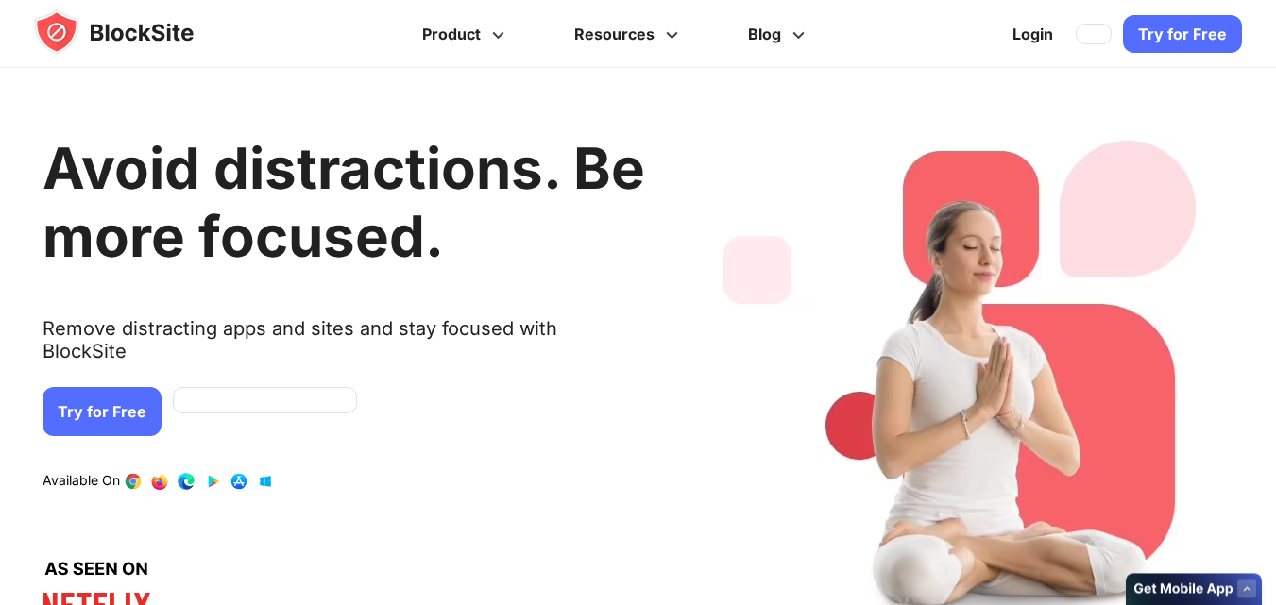 This screenshot has width=1276, height=605. Describe the element at coordinates (132, 32) in the screenshot. I see `img: blocksite-icon.5d769676.svg` at that location.